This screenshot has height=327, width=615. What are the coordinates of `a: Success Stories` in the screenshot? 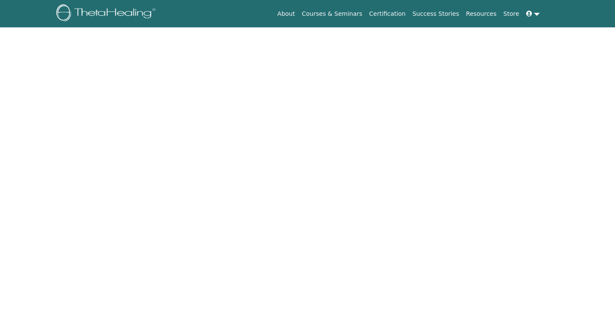 It's located at (436, 14).